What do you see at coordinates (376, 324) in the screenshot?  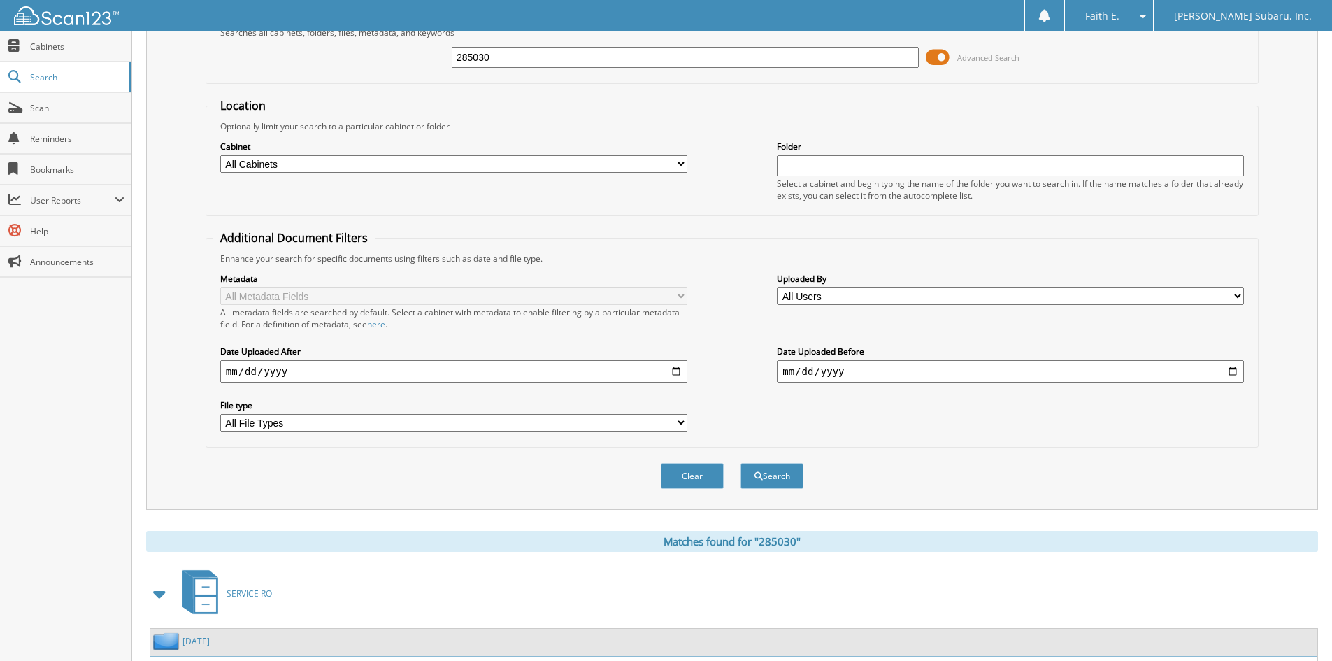 I see `a: here` at bounding box center [376, 324].